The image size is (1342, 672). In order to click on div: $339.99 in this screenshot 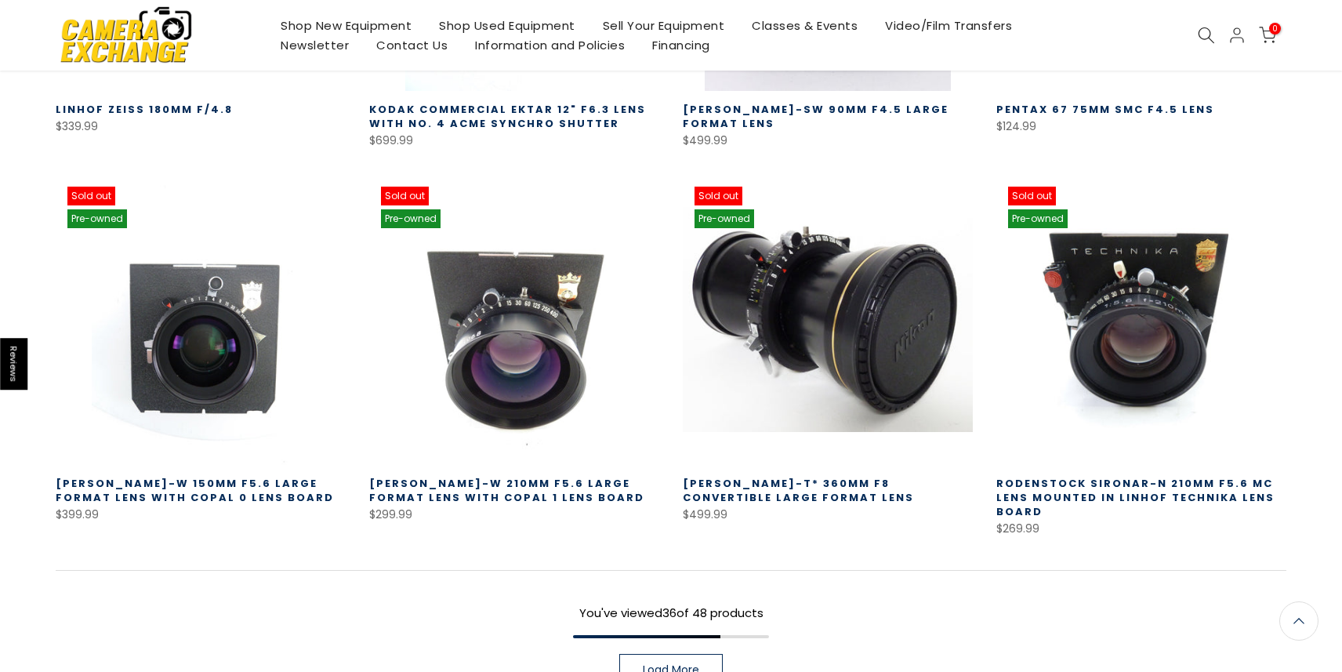, I will do `click(201, 126)`.